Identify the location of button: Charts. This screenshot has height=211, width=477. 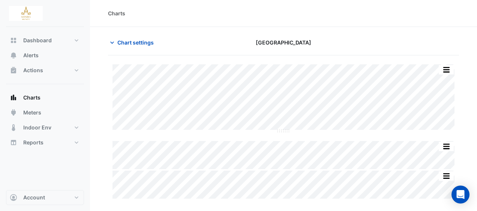
(45, 98).